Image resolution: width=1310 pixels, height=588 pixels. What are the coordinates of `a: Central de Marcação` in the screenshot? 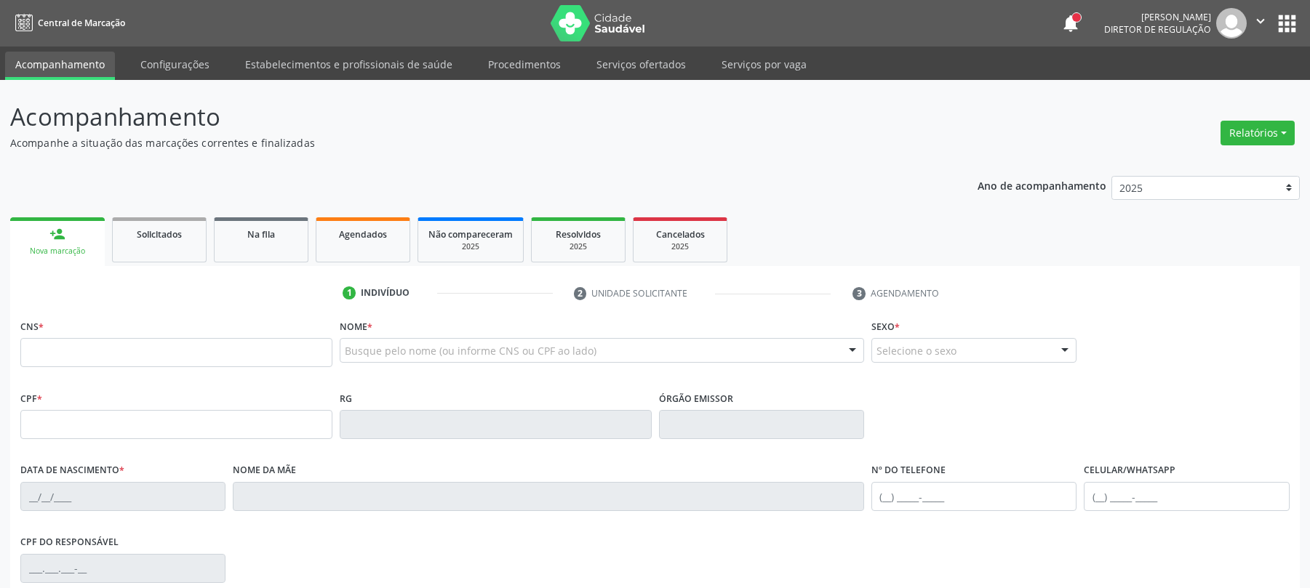 It's located at (68, 23).